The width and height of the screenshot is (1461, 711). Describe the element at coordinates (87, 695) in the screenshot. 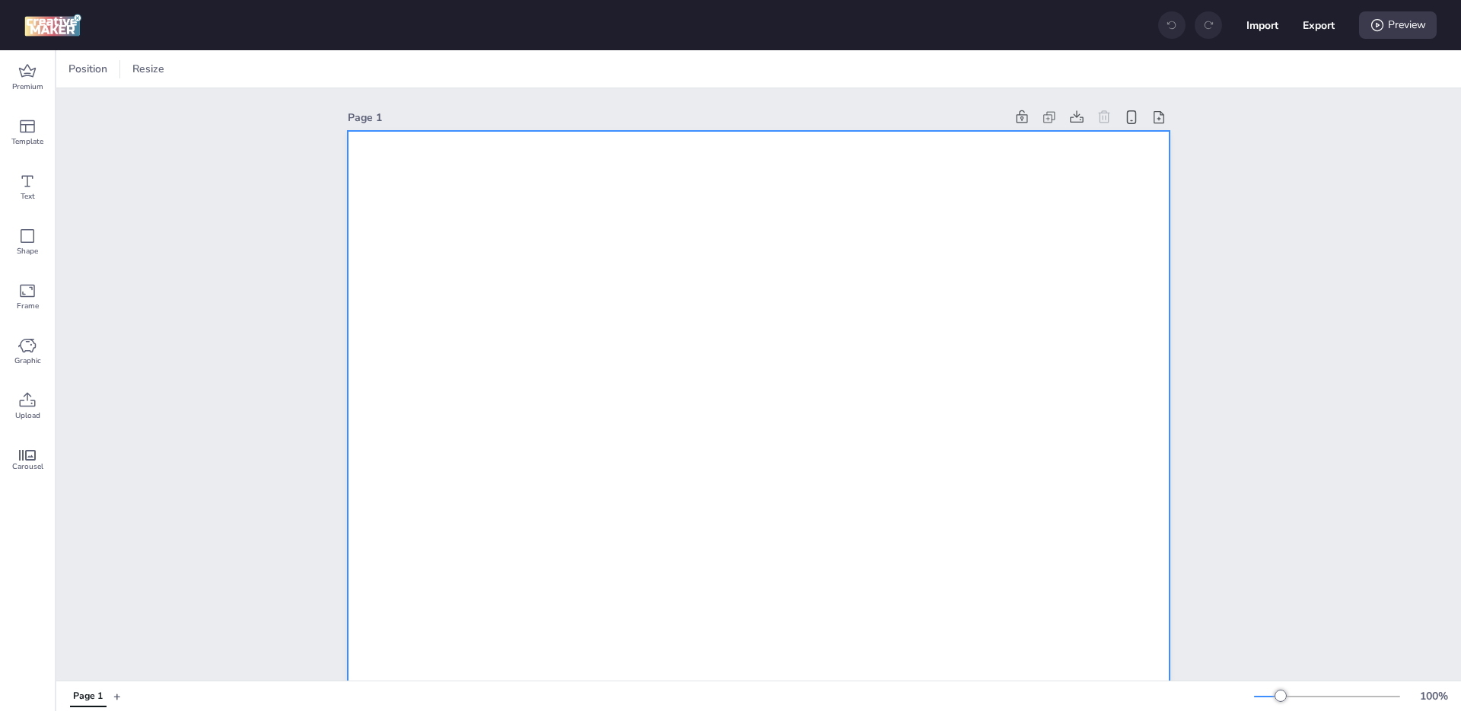

I see `div: Tabs` at that location.